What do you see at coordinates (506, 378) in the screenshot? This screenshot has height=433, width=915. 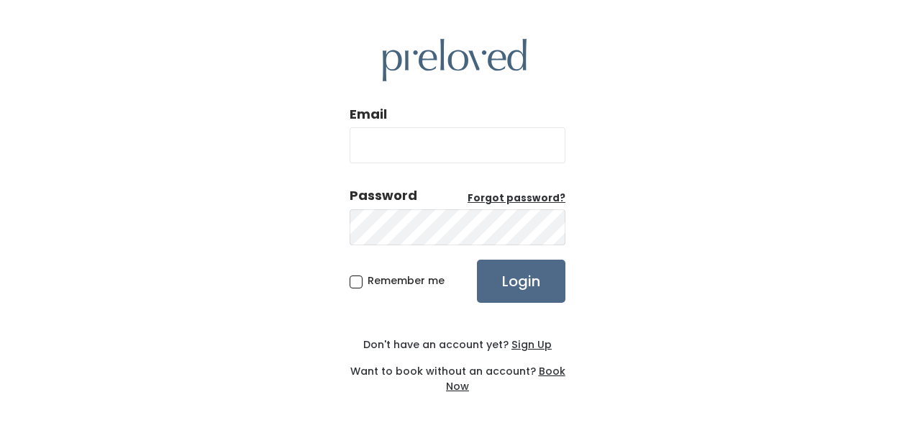 I see `u: Book Now` at bounding box center [506, 378].